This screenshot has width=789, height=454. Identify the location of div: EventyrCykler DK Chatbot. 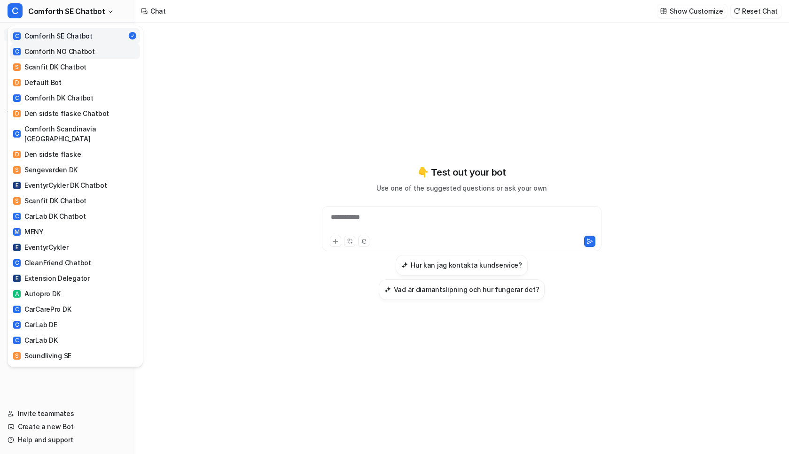
(60, 185).